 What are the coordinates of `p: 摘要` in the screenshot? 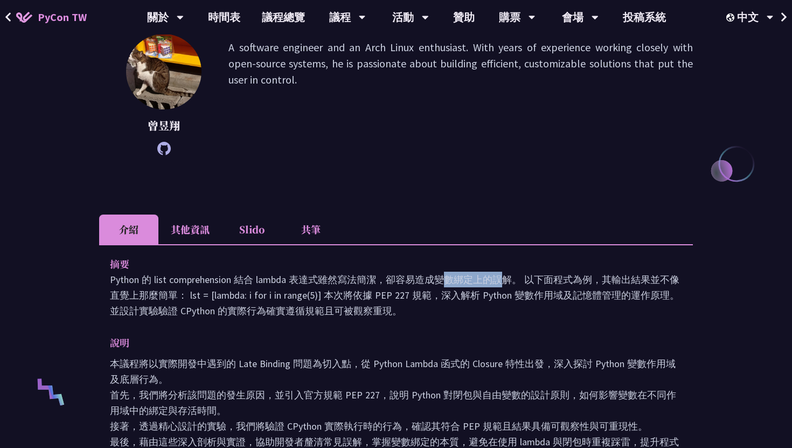 It's located at (385, 264).